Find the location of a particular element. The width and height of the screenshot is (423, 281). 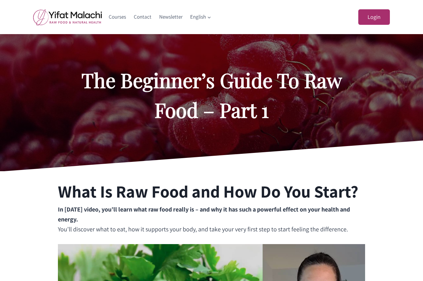

a: Courses is located at coordinates (117, 17).